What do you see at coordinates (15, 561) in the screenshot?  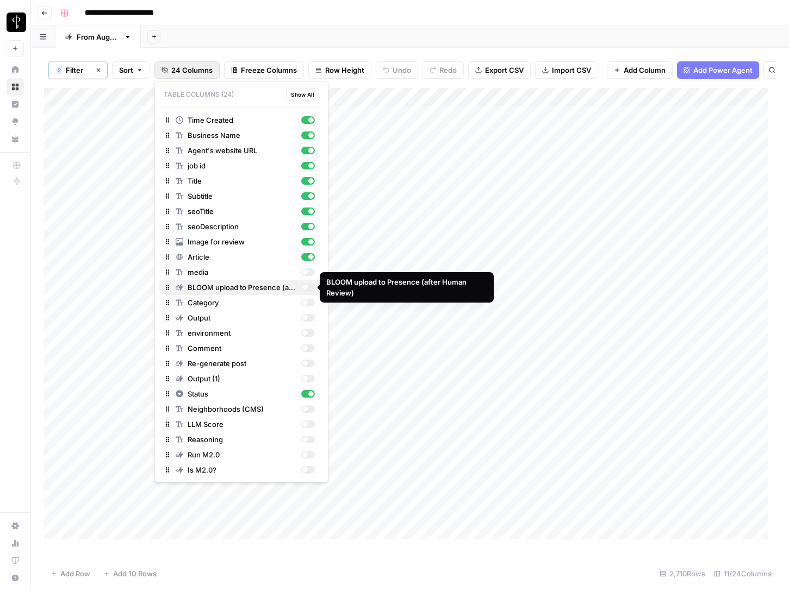 I see `a: Learning Hub` at bounding box center [15, 561].